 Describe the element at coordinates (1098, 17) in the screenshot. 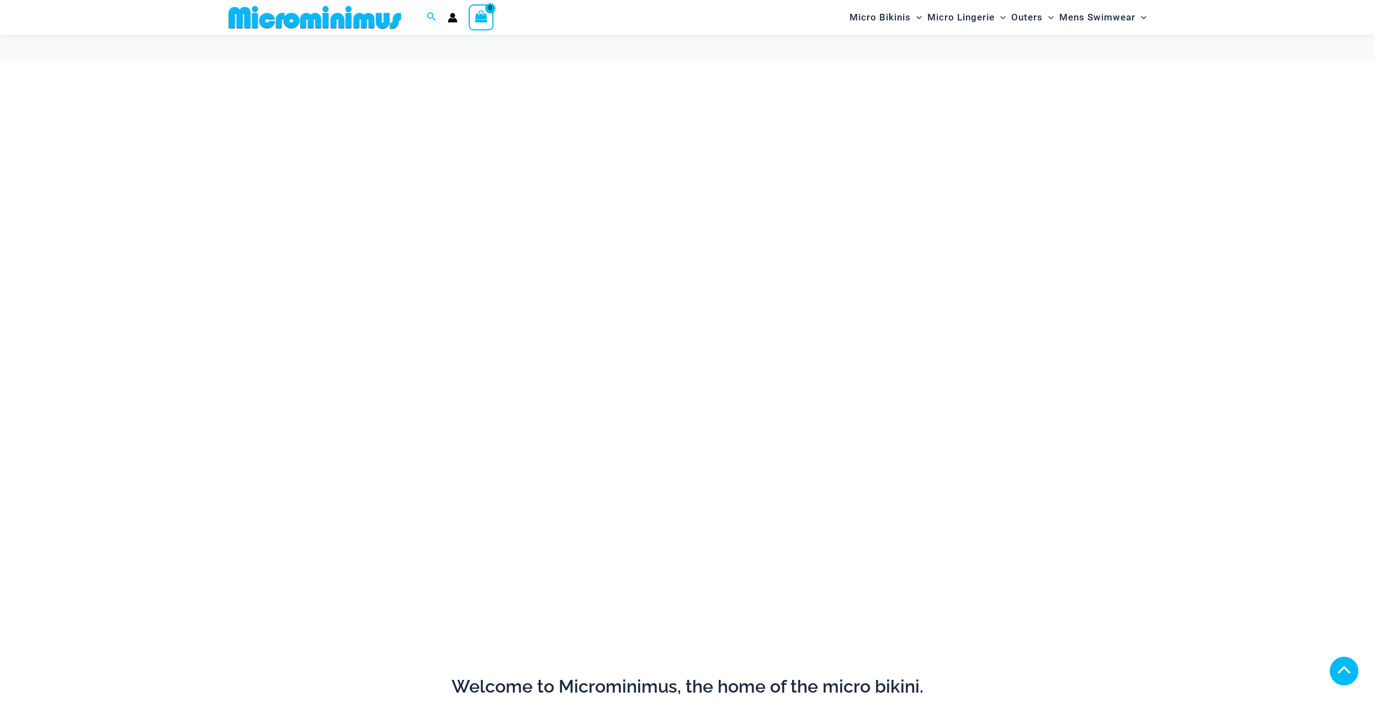

I see `span: Mens Swimwear` at that location.